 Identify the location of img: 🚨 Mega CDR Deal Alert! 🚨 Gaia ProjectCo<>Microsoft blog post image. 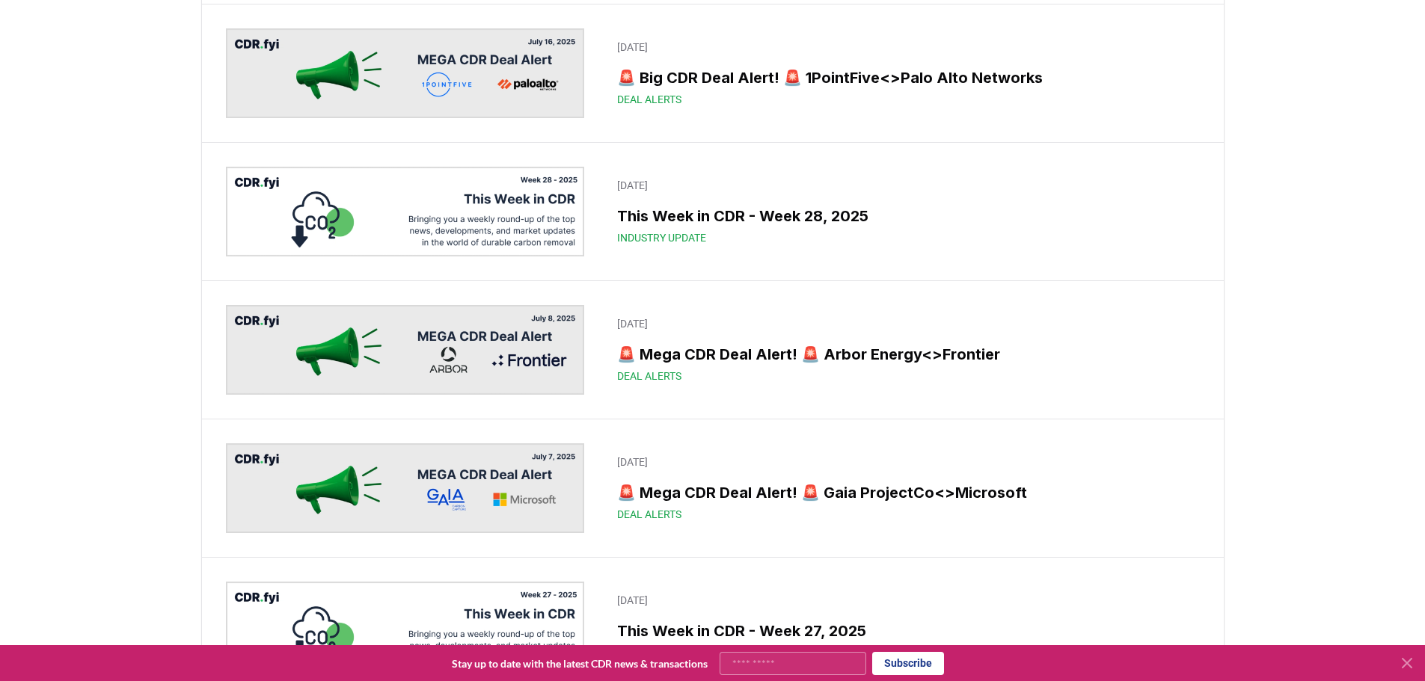
(405, 488).